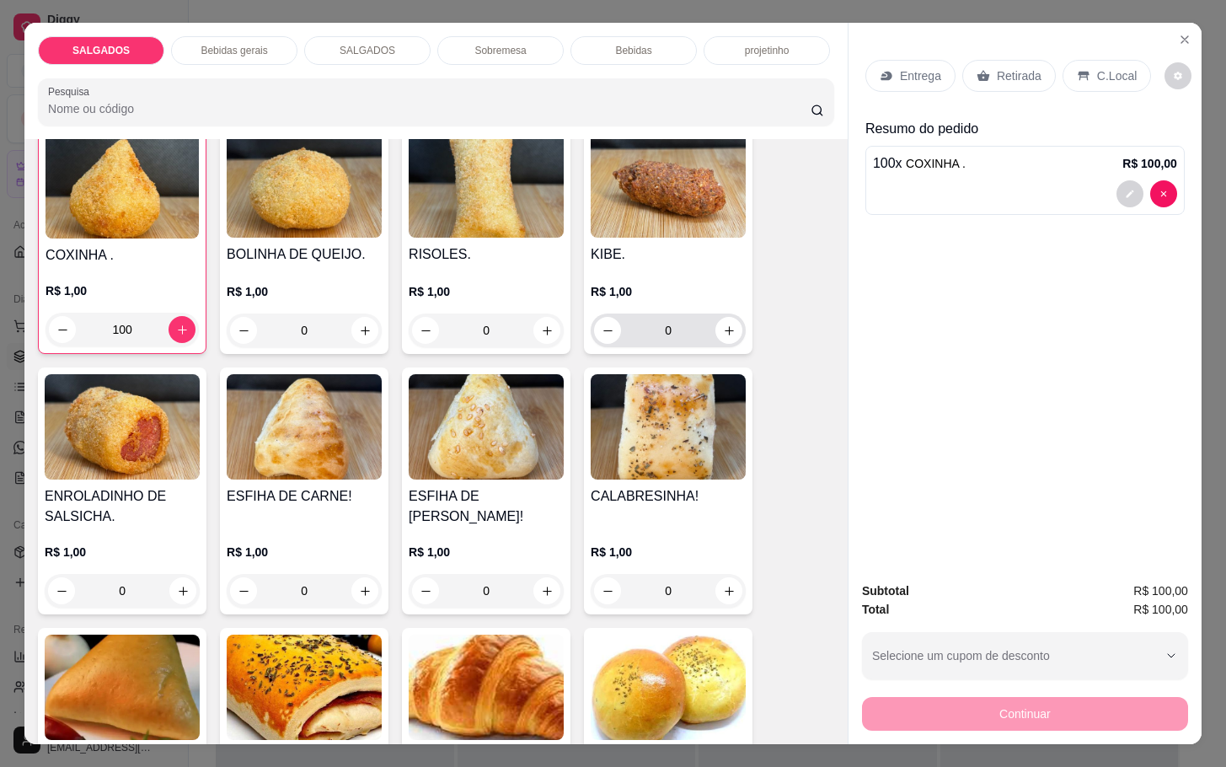 Image resolution: width=1226 pixels, height=767 pixels. I want to click on p: Bebidas gerais, so click(233, 51).